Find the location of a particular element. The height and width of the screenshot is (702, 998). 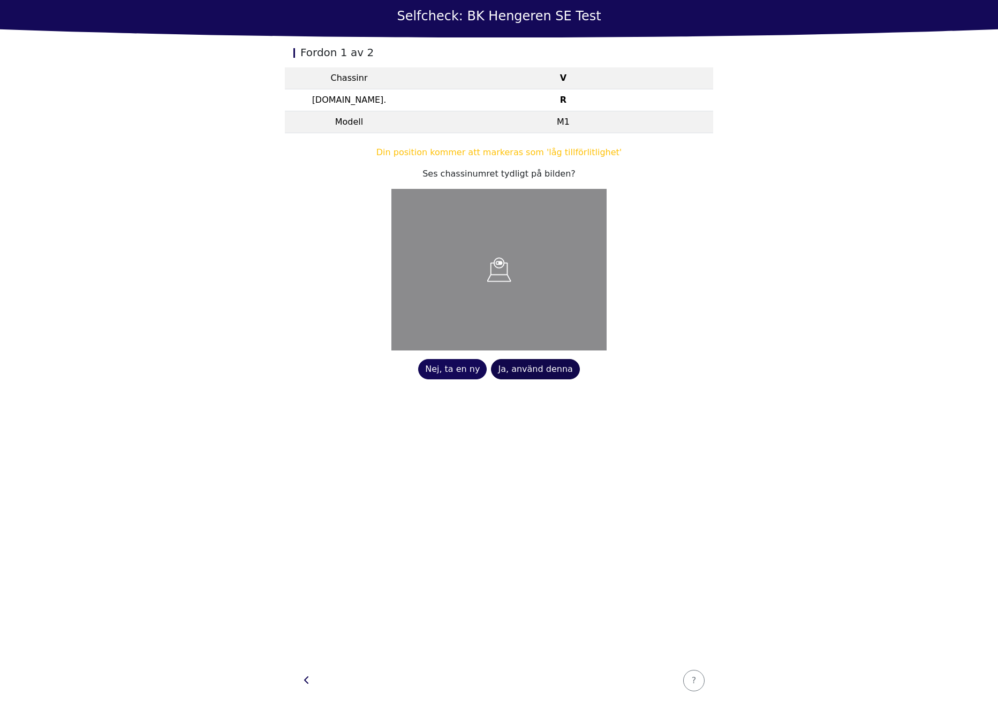

h2: Fordon 1 av 2 is located at coordinates (499, 52).